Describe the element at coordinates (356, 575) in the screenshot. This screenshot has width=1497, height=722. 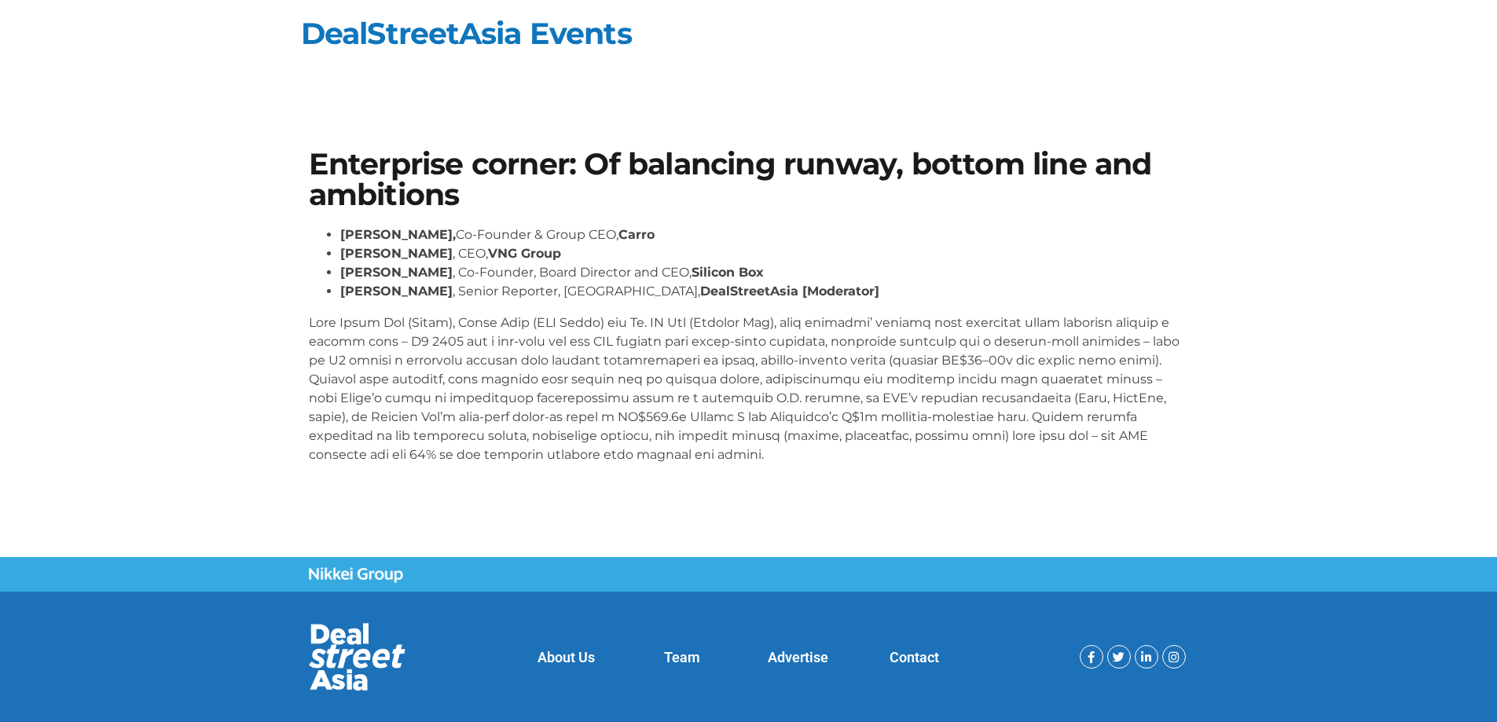
I see `img: Nikkei Group` at that location.